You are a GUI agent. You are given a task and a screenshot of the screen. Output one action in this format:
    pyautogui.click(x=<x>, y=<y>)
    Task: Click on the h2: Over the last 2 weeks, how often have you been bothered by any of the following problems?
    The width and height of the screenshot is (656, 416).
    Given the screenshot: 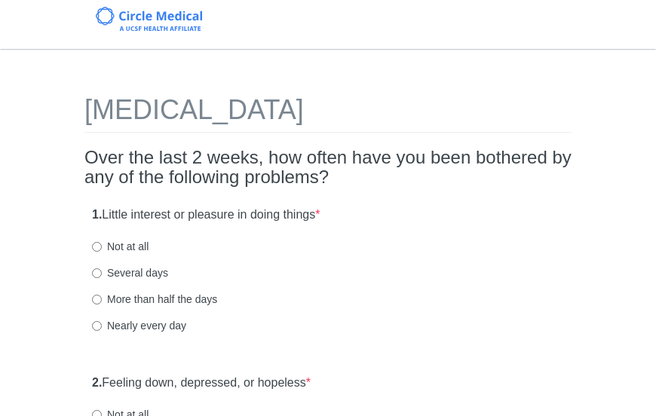 What is the action you would take?
    pyautogui.click(x=328, y=167)
    